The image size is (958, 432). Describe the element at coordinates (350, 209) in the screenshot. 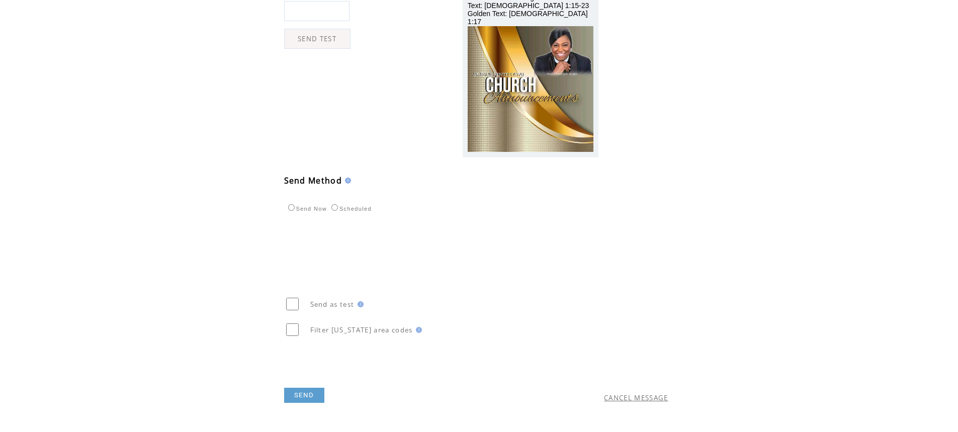

I see `label: Scheduled` at that location.